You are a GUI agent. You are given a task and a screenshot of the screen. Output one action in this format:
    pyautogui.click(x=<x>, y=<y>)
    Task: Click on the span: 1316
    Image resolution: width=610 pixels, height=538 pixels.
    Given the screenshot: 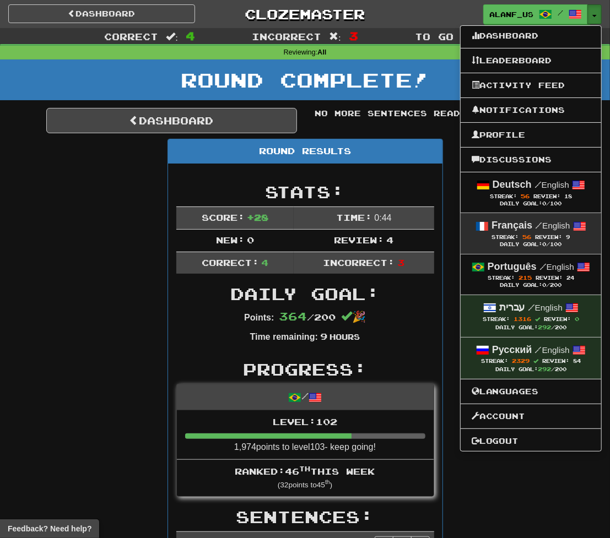 What is the action you would take?
    pyautogui.click(x=522, y=319)
    